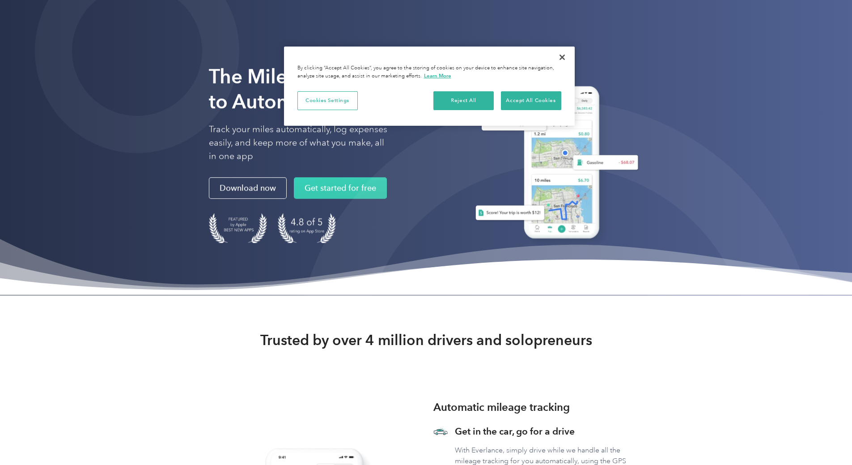 This screenshot has width=852, height=465. Describe the element at coordinates (562, 57) in the screenshot. I see `button: Close` at that location.